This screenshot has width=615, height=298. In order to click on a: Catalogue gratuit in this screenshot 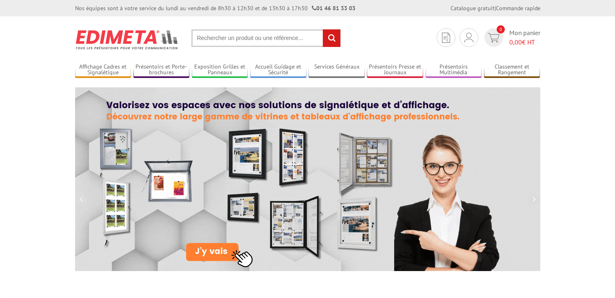, I will do `click(473, 8)`.